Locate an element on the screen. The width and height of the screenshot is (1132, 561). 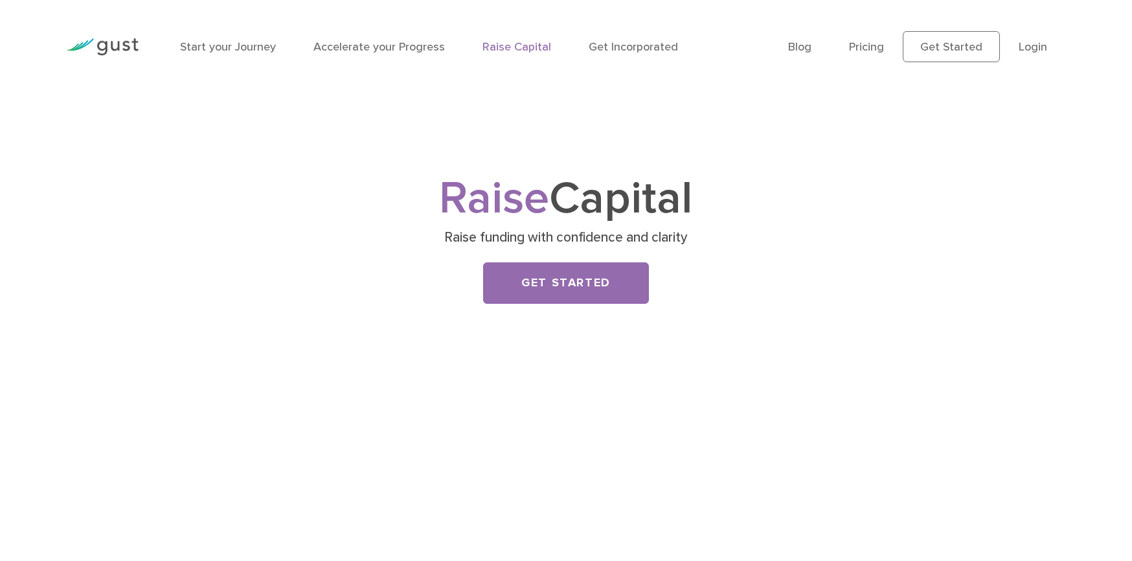
a: Start your Journey is located at coordinates (228, 47).